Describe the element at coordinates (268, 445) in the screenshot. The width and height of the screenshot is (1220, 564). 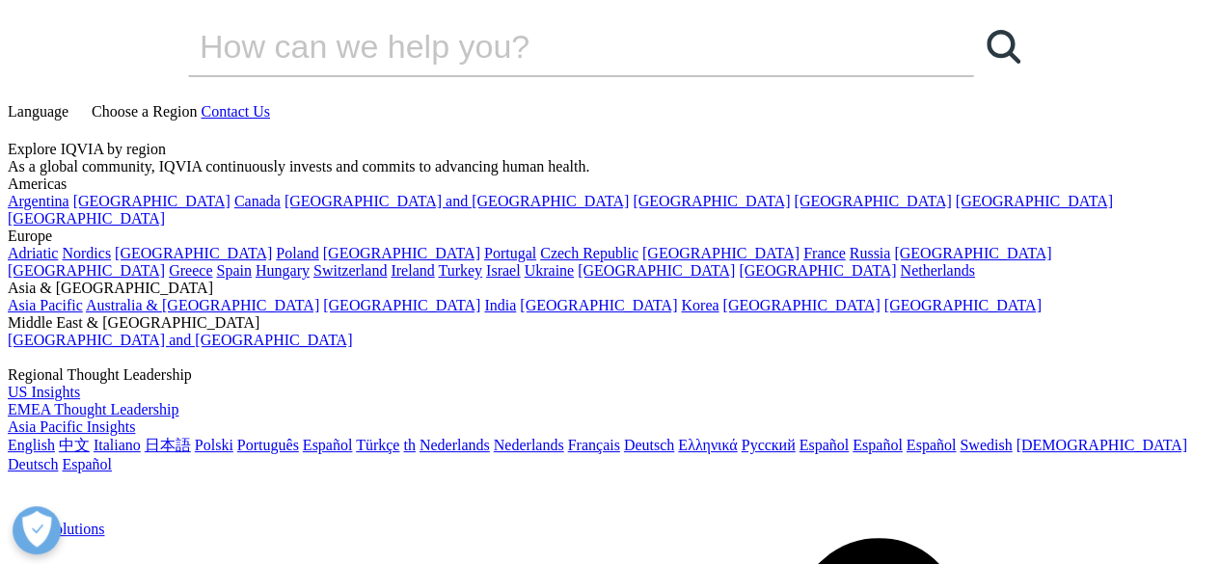
I see `a: Português` at that location.